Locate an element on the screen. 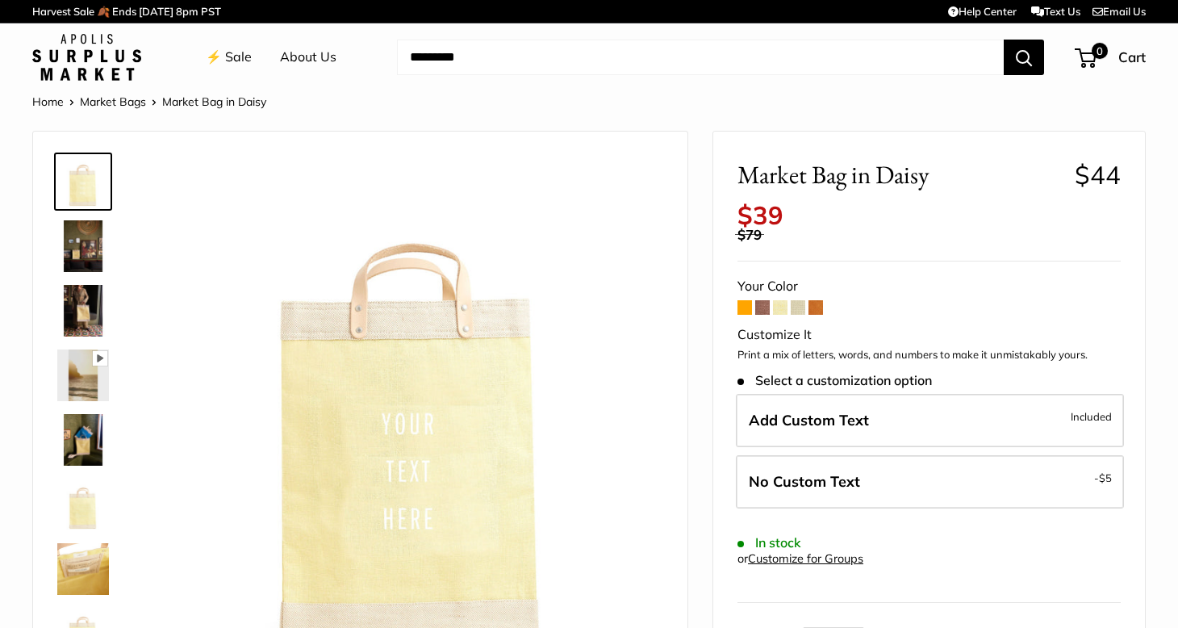  span: $39 is located at coordinates (760, 215).